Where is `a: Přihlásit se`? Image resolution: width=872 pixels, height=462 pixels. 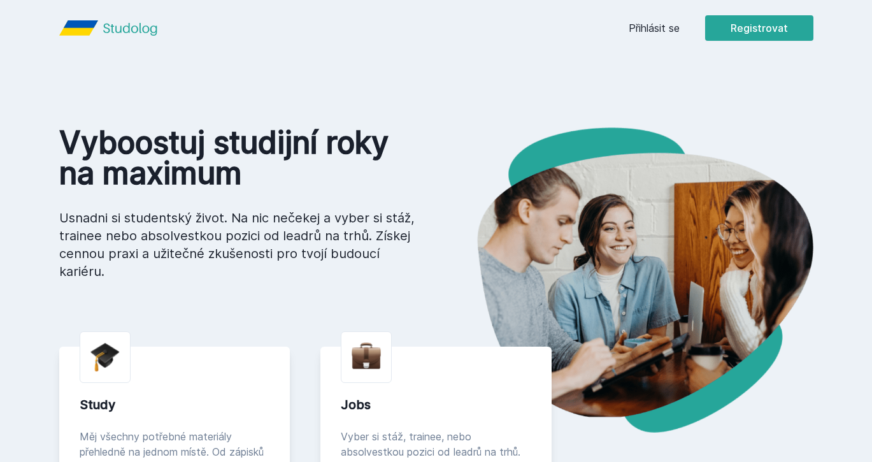 a: Přihlásit se is located at coordinates (654, 28).